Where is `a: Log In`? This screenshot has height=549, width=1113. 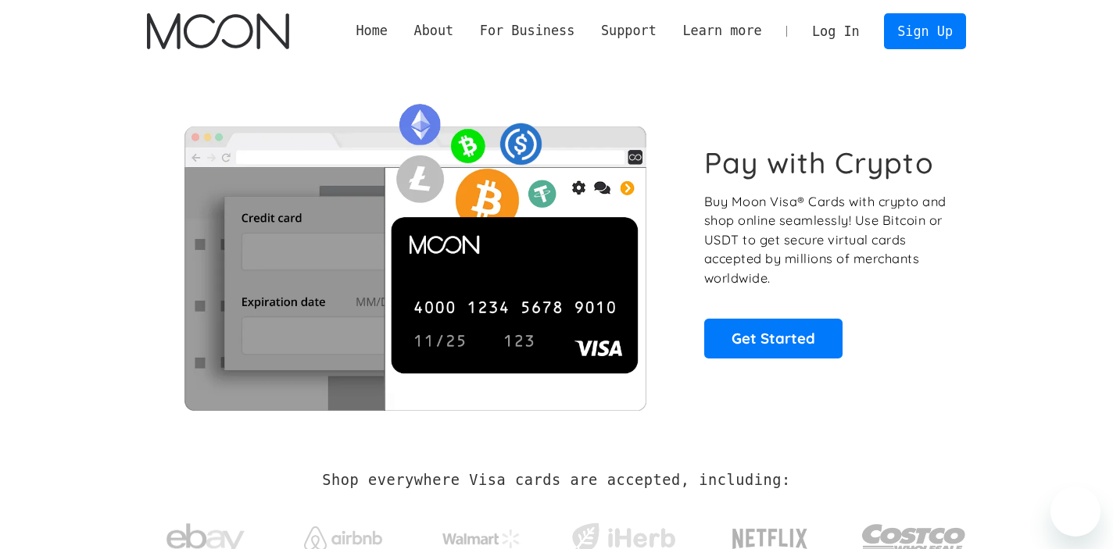
a: Log In is located at coordinates (835, 31).